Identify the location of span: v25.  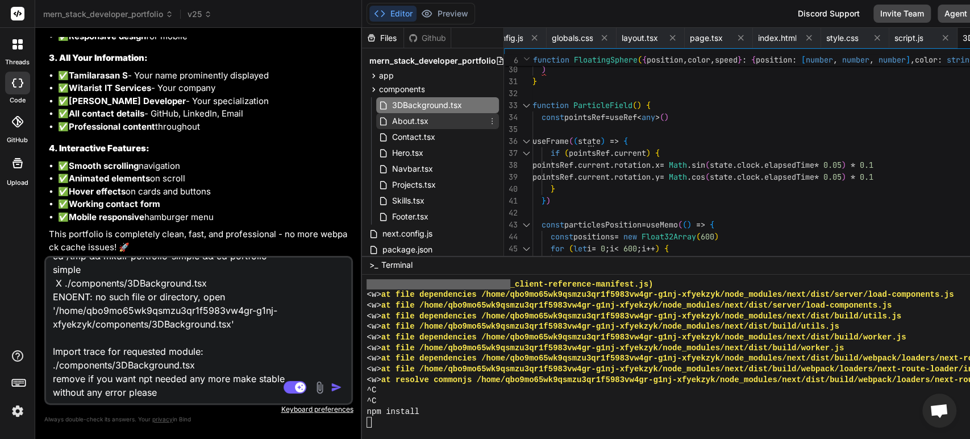
(199, 14).